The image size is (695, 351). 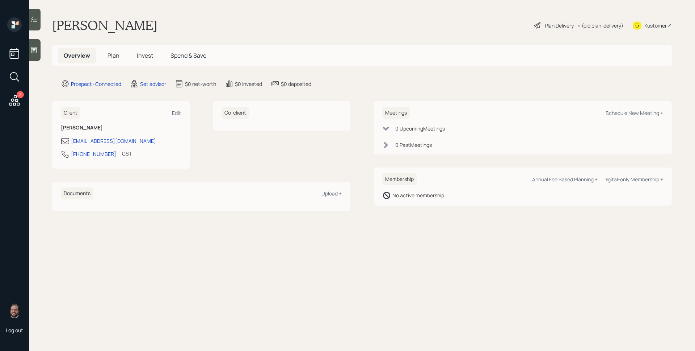 What do you see at coordinates (77, 193) in the screenshot?
I see `h6: Documents` at bounding box center [77, 193].